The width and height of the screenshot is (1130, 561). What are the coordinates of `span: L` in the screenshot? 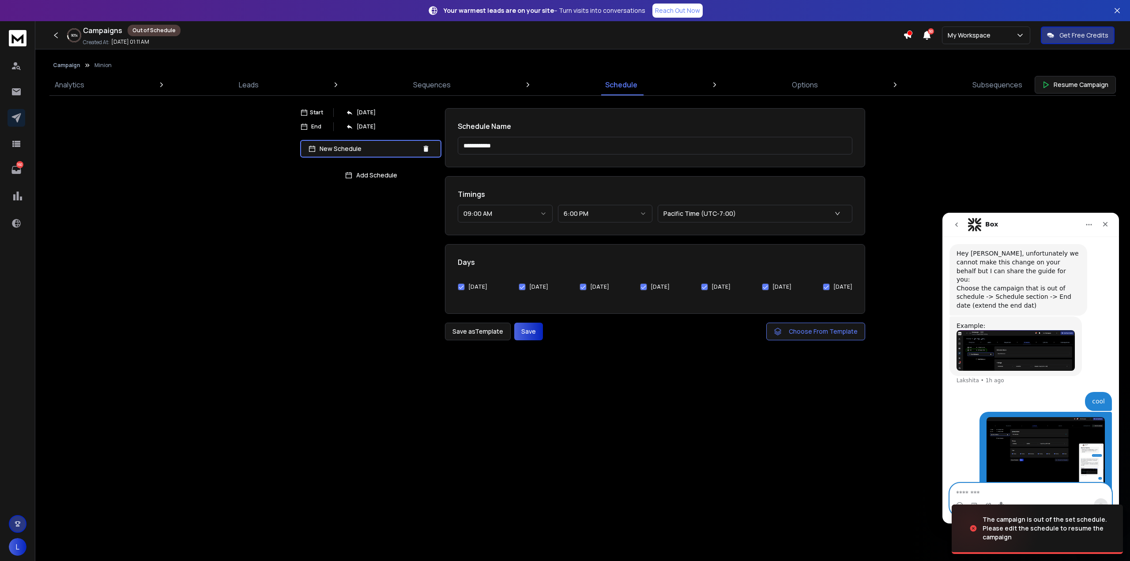 It's located at (18, 547).